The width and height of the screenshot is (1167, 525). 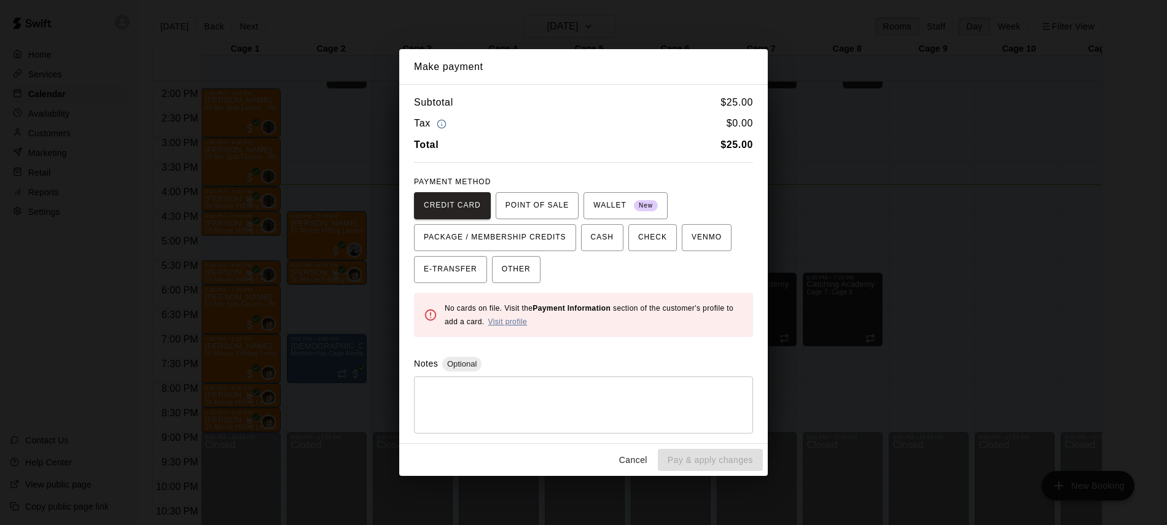 What do you see at coordinates (495, 238) in the screenshot?
I see `span: PACKAGE / MEMBERSHIP CREDITS` at bounding box center [495, 238].